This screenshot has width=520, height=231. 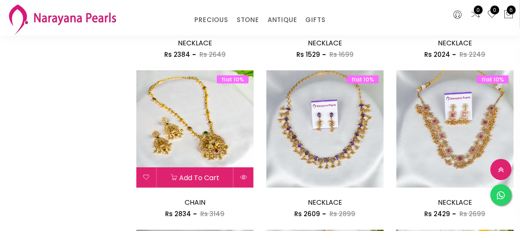 What do you see at coordinates (177, 54) in the screenshot?
I see `span: Rs 2384` at bounding box center [177, 54].